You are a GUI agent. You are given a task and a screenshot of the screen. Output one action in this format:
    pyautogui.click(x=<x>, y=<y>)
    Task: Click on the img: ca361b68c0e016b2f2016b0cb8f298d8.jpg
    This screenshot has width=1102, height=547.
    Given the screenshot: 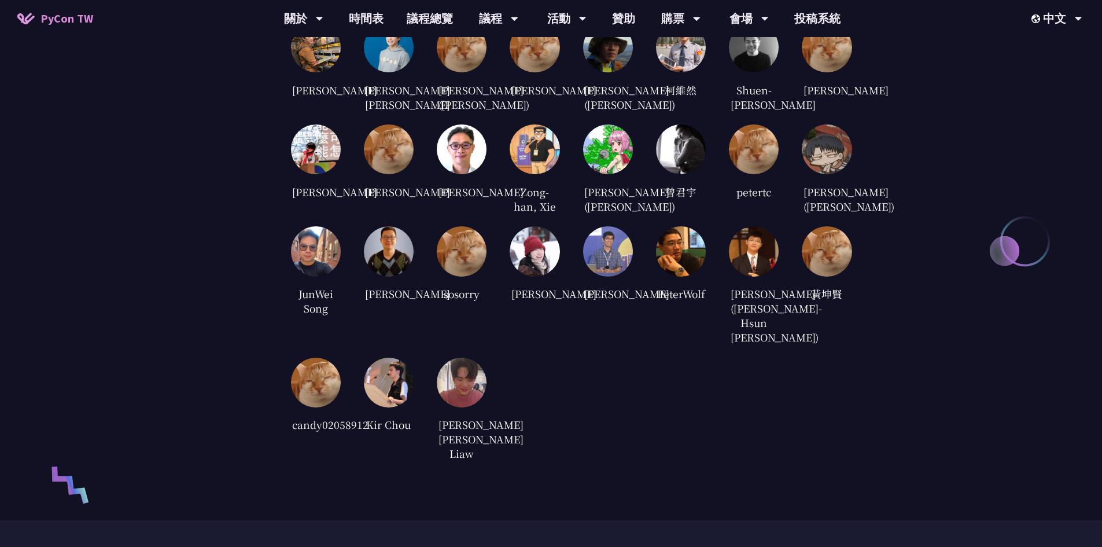 What is the action you would take?
    pyautogui.click(x=608, y=251)
    